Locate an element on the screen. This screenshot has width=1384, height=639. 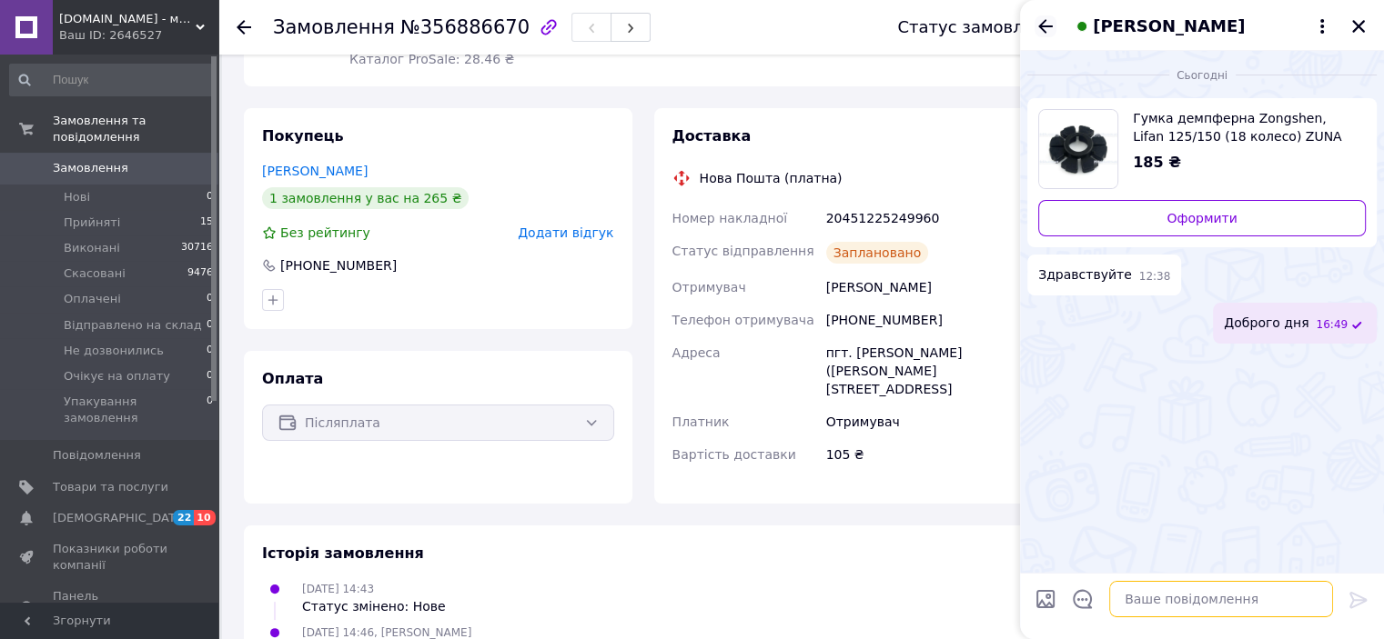
span: JAPANMOTO.COM.UA - мотозапчасти & мотоцикли is located at coordinates (127, 19).